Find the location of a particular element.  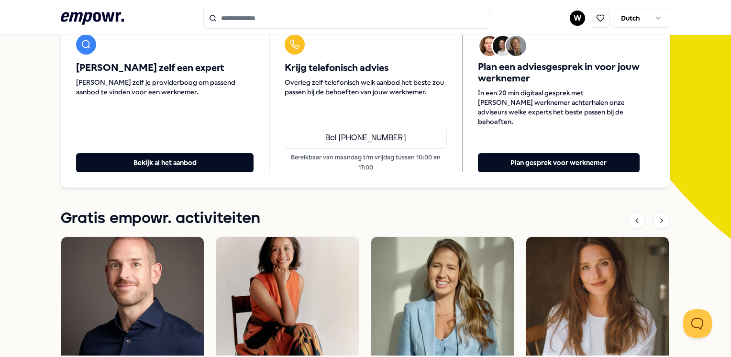

input: Search for products, categories or subcategories is located at coordinates (347, 18).